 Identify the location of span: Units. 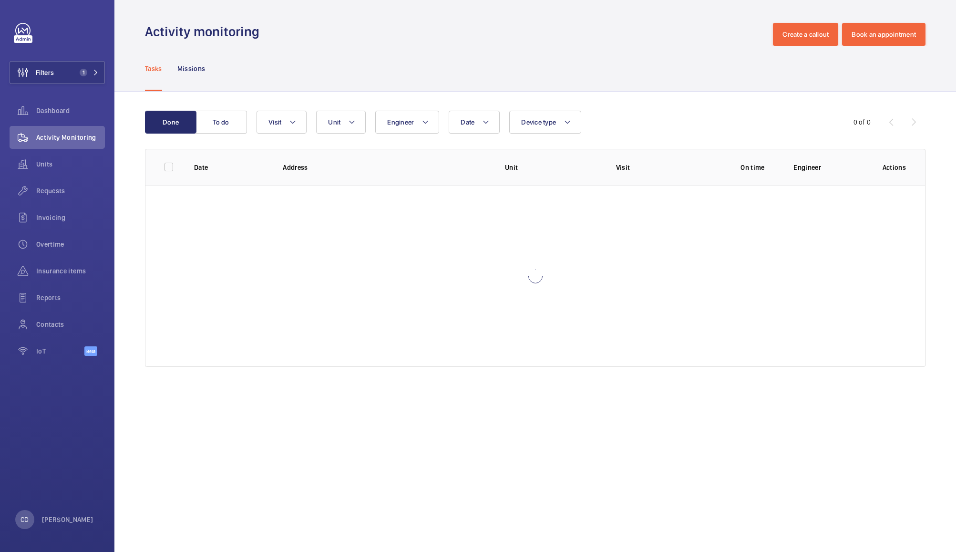
(71, 164).